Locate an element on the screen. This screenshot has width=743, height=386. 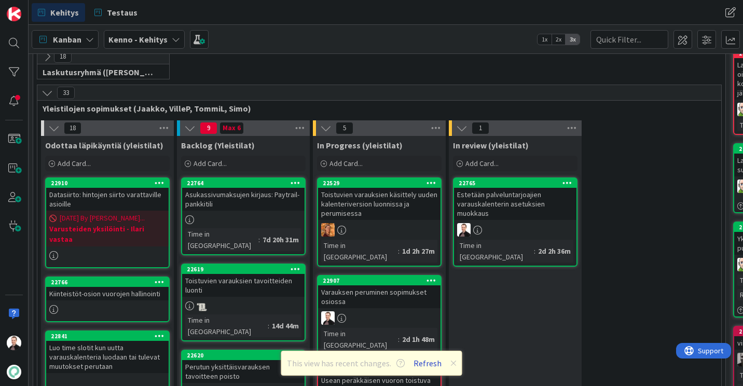
div: 22910Datasiirto: hintojen siirto varattaville asioille is located at coordinates (107, 195).